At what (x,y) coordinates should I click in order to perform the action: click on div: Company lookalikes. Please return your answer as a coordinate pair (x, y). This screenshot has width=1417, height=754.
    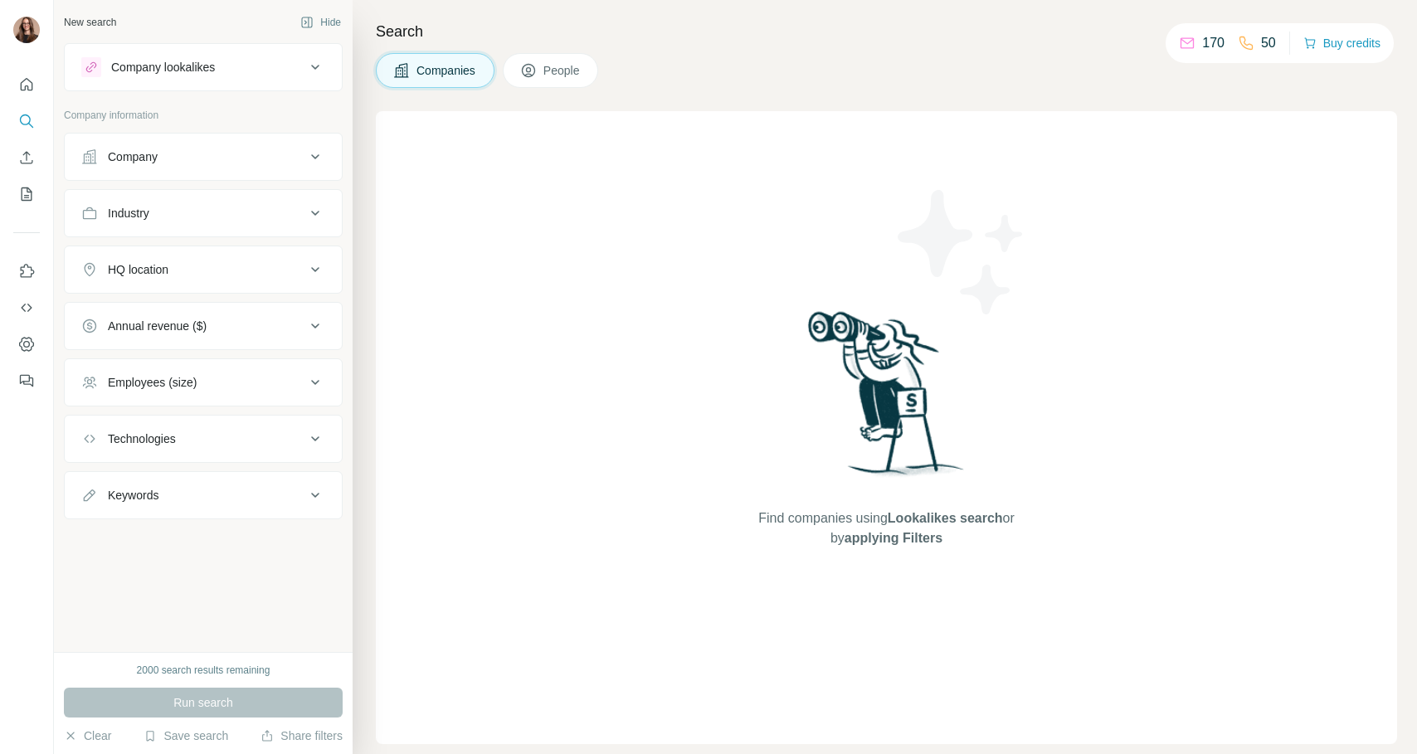
    Looking at the image, I should click on (163, 67).